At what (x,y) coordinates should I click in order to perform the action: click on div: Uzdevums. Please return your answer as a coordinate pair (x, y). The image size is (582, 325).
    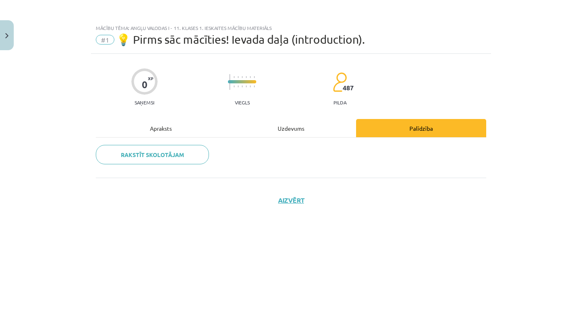
    Looking at the image, I should click on (291, 128).